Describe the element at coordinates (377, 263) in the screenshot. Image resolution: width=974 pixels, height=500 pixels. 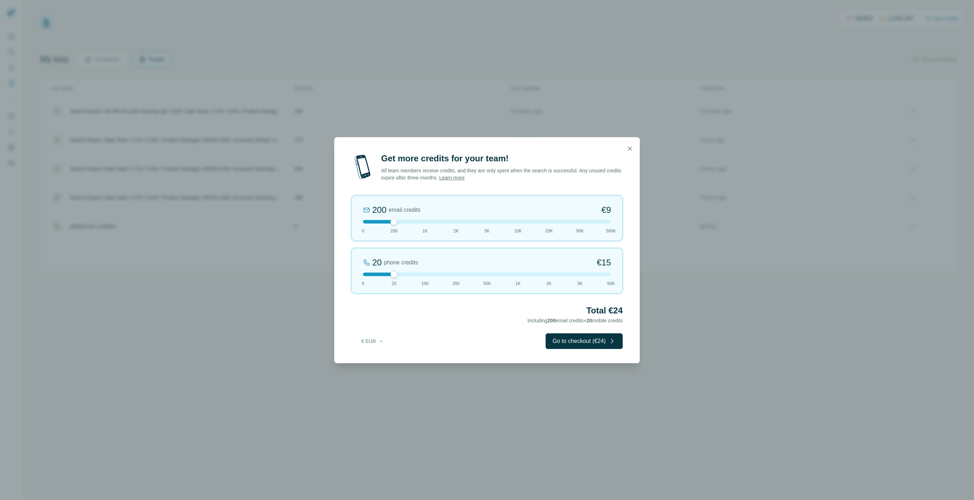
I see `div: 20` at that location.